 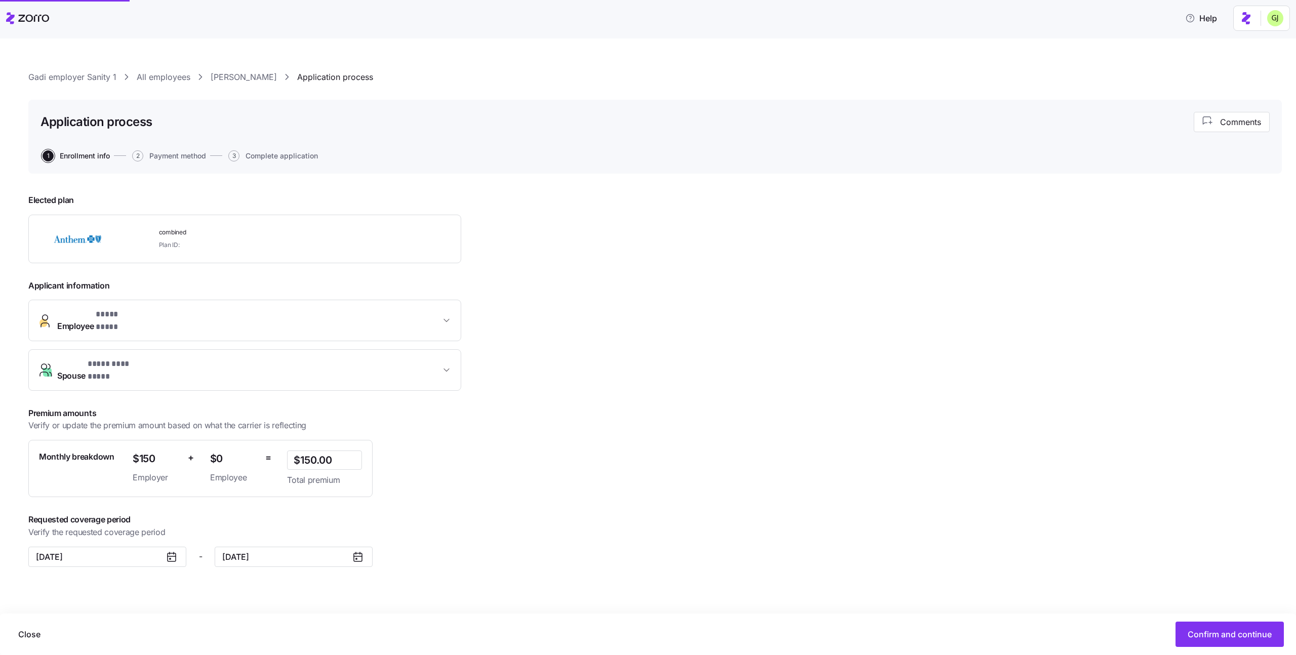 What do you see at coordinates (156, 459) in the screenshot?
I see `span: $150` at bounding box center [156, 459].